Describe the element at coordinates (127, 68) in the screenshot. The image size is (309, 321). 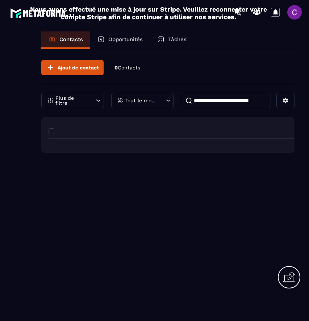
I see `p: 0` at that location.